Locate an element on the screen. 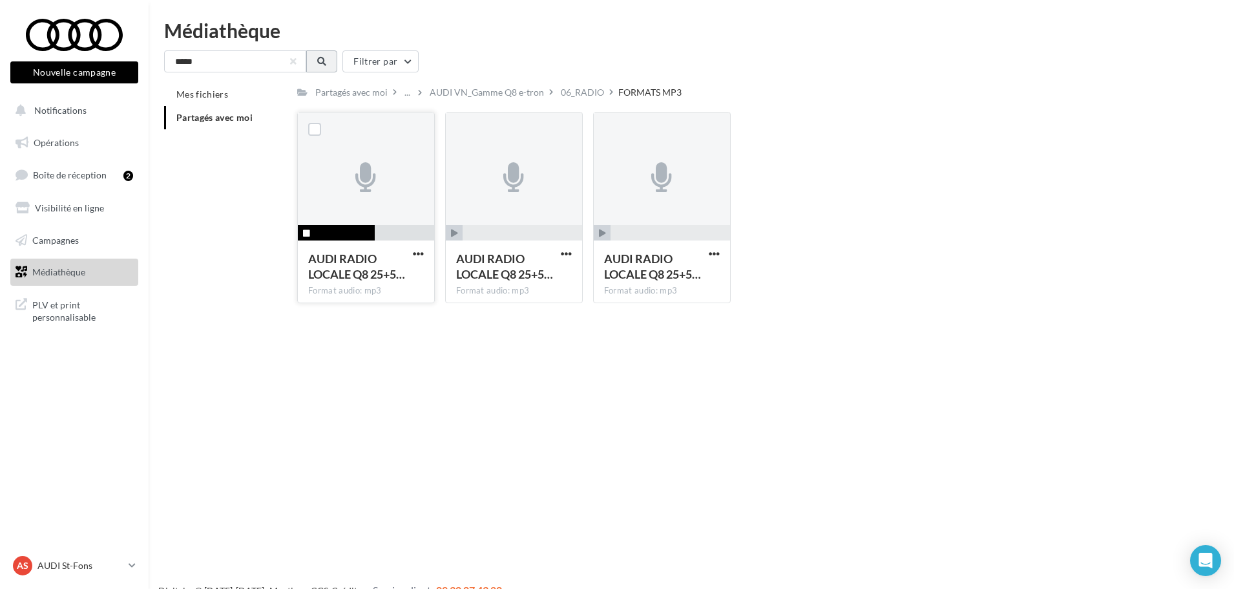  span: Partagés avec moi is located at coordinates (215, 117).